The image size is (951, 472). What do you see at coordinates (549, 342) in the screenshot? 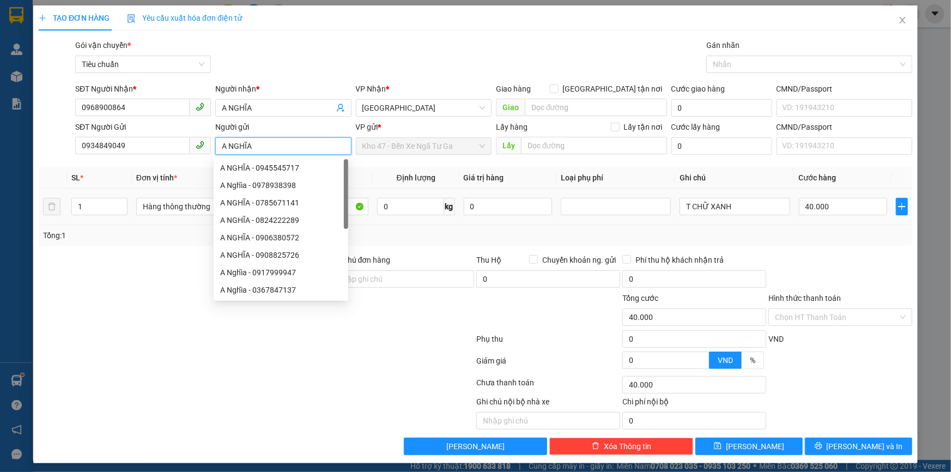
I see `div: Phụ thu` at bounding box center [549, 342].